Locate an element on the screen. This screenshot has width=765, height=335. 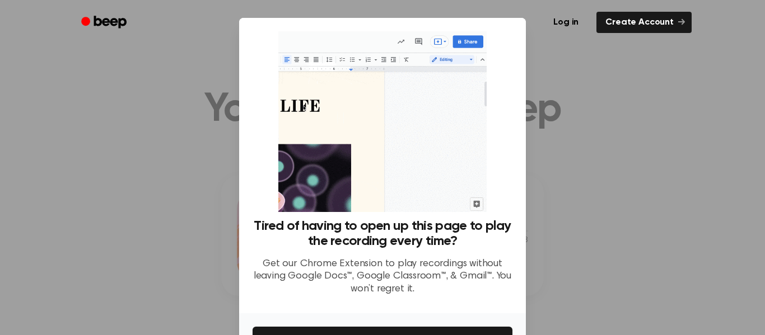
img: Beep extension in action is located at coordinates (382, 121).